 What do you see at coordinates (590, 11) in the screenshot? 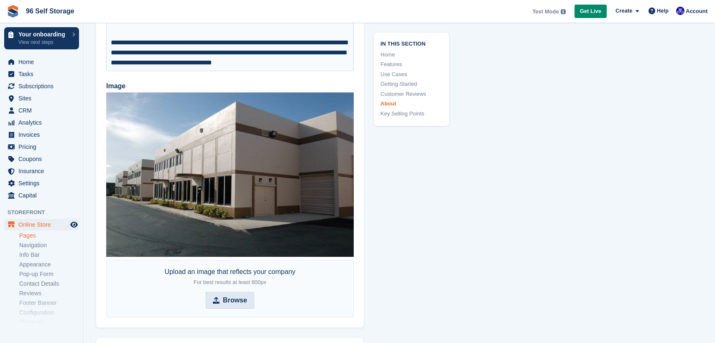
I see `span: Get Live` at bounding box center [590, 11].